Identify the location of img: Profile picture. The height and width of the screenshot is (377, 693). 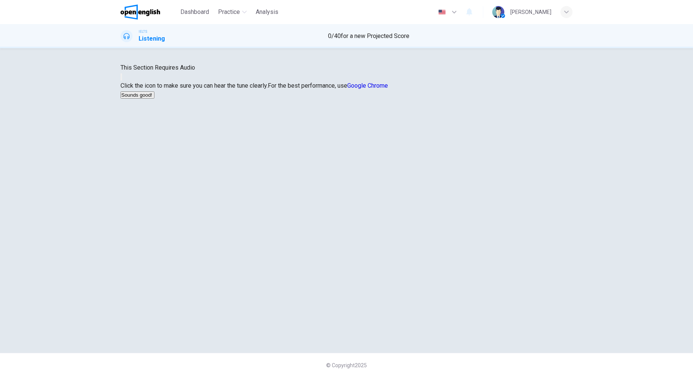
(498, 12).